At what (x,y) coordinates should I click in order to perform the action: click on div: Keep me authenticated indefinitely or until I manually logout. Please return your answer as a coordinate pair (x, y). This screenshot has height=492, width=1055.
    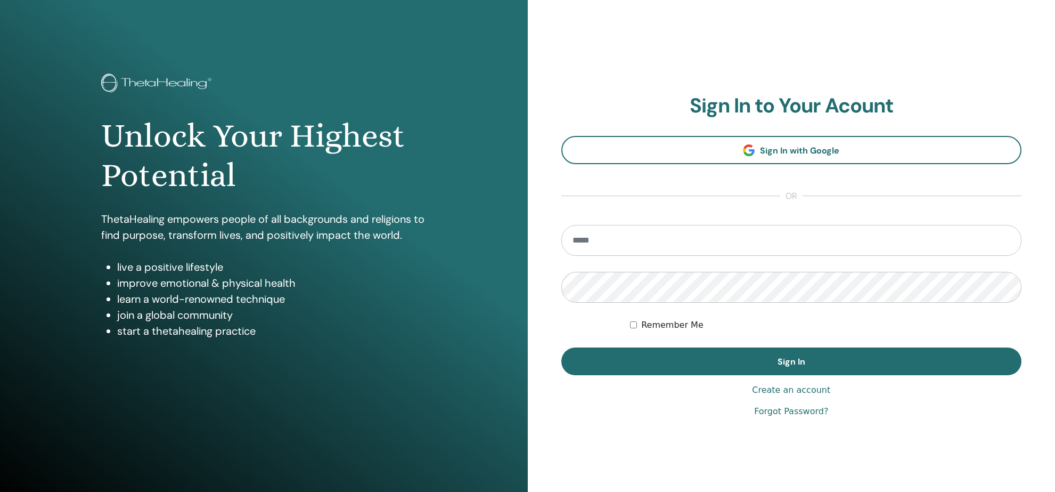
    Looking at the image, I should click on (826, 325).